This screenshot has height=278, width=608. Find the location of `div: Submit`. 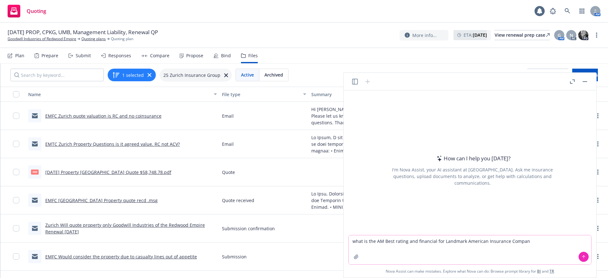

div: Submit is located at coordinates (83, 56).